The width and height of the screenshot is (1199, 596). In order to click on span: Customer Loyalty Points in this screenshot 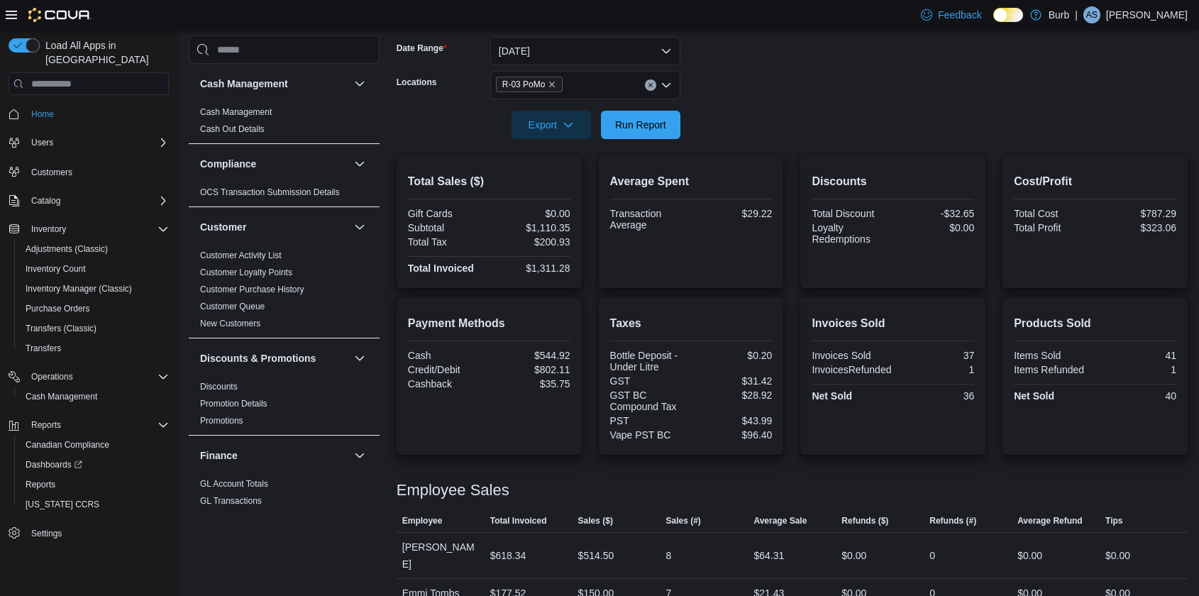, I will do `click(246, 273)`.